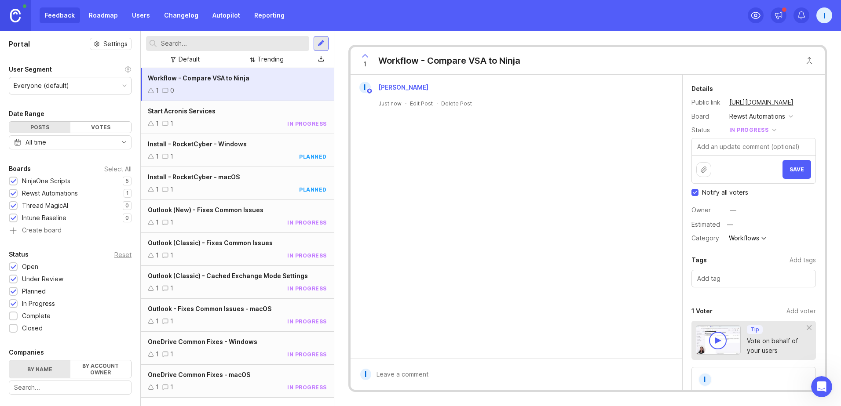 The image size is (841, 406). I want to click on div: Category, so click(707, 238).